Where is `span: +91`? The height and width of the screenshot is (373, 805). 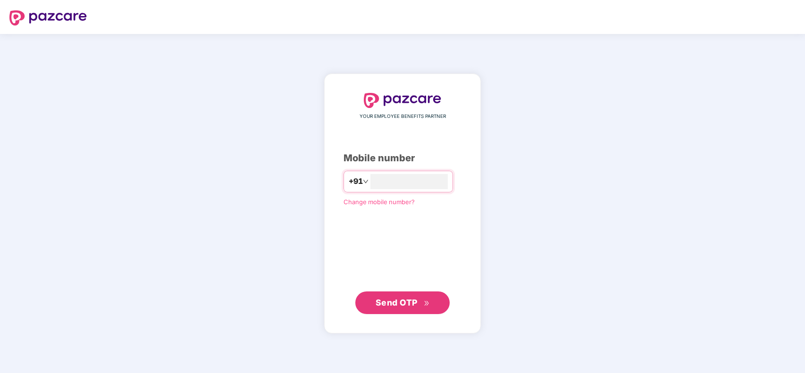
span: +91 is located at coordinates (356, 181).